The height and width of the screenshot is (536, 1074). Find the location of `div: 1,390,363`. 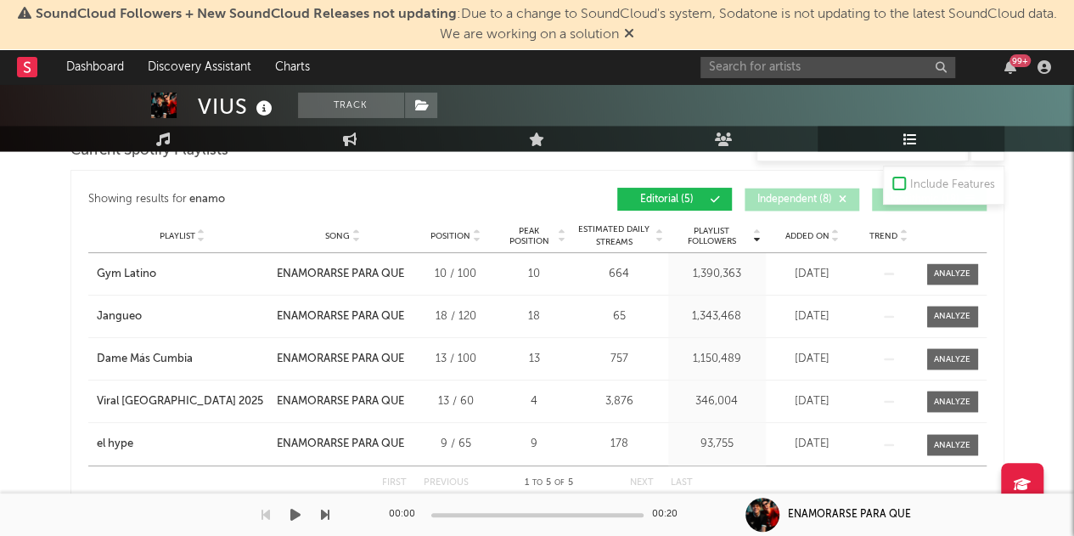

div: 1,390,363 is located at coordinates (717, 274).